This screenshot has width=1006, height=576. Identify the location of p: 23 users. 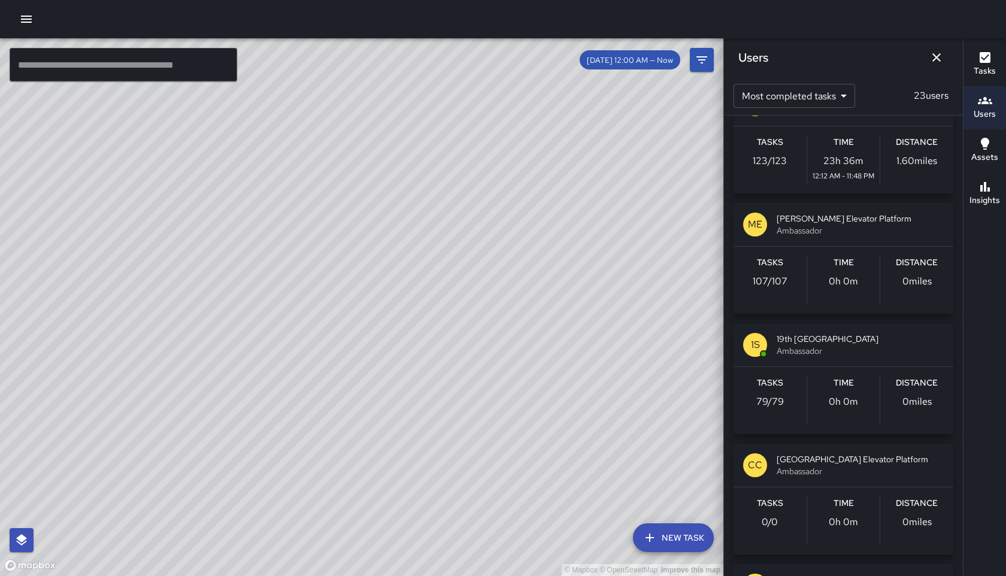
(931, 96).